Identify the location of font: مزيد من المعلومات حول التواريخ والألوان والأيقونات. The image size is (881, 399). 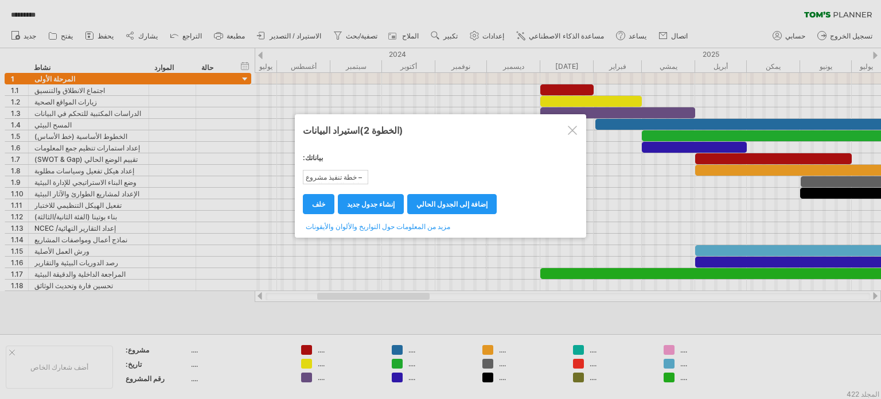
(378, 226).